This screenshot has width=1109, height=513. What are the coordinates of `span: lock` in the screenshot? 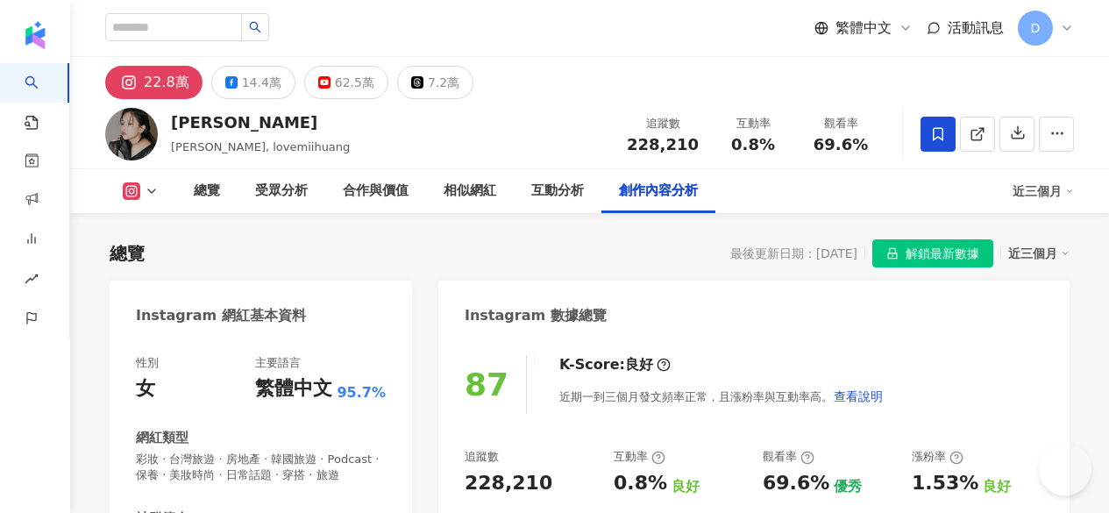 It's located at (892, 253).